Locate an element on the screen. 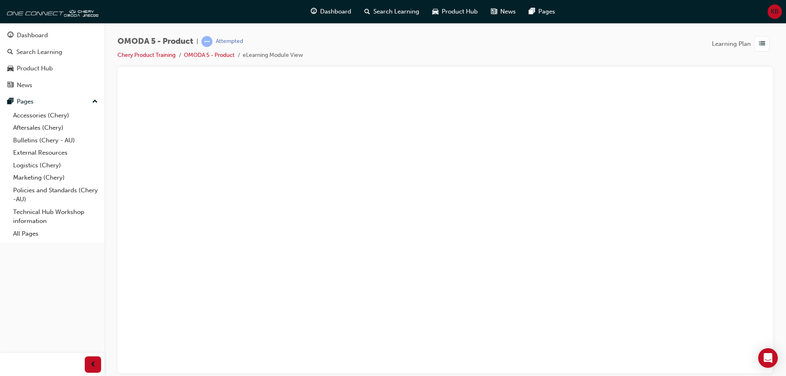 The width and height of the screenshot is (786, 376). span: KB is located at coordinates (775, 11).